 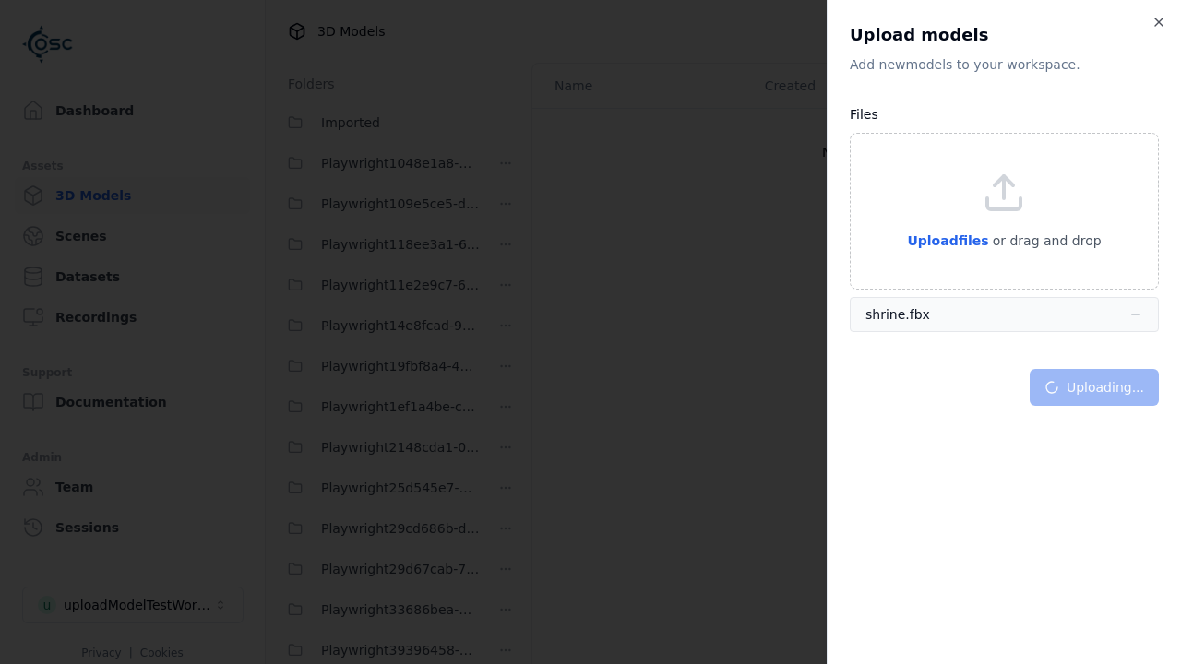 I want to click on h2: Upload models, so click(x=1004, y=35).